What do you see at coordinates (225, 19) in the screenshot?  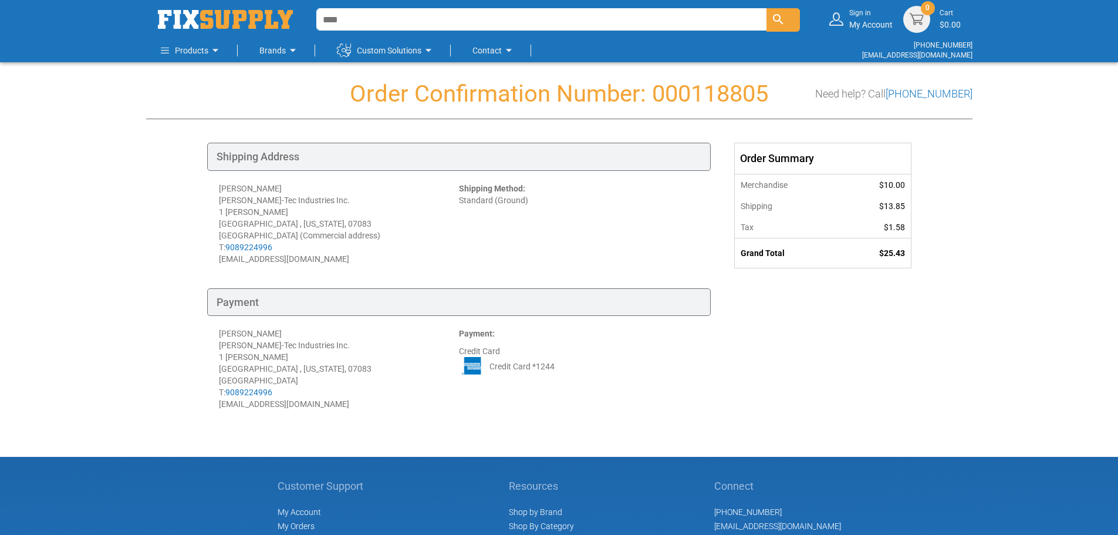 I see `img: Fix Industrial Supply` at bounding box center [225, 19].